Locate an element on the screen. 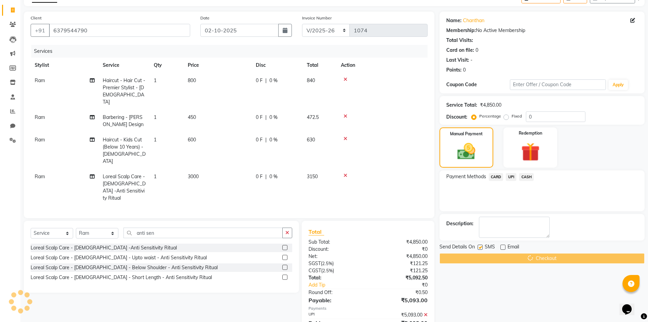 The width and height of the screenshot is (648, 322). img: _gift.svg is located at coordinates (530, 152).